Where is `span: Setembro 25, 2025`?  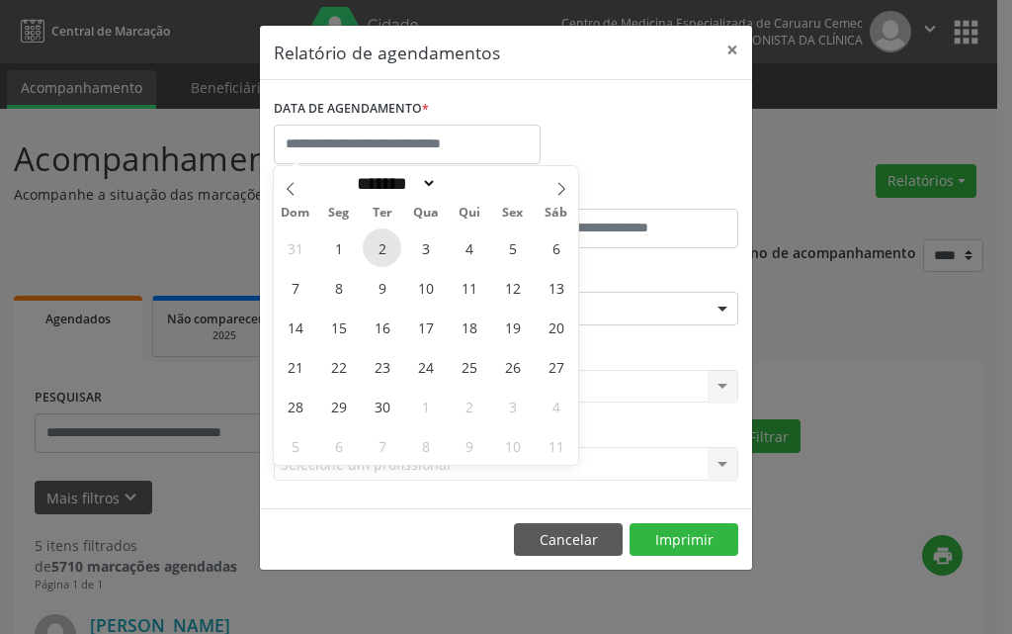
span: Setembro 25, 2025 is located at coordinates (469, 366).